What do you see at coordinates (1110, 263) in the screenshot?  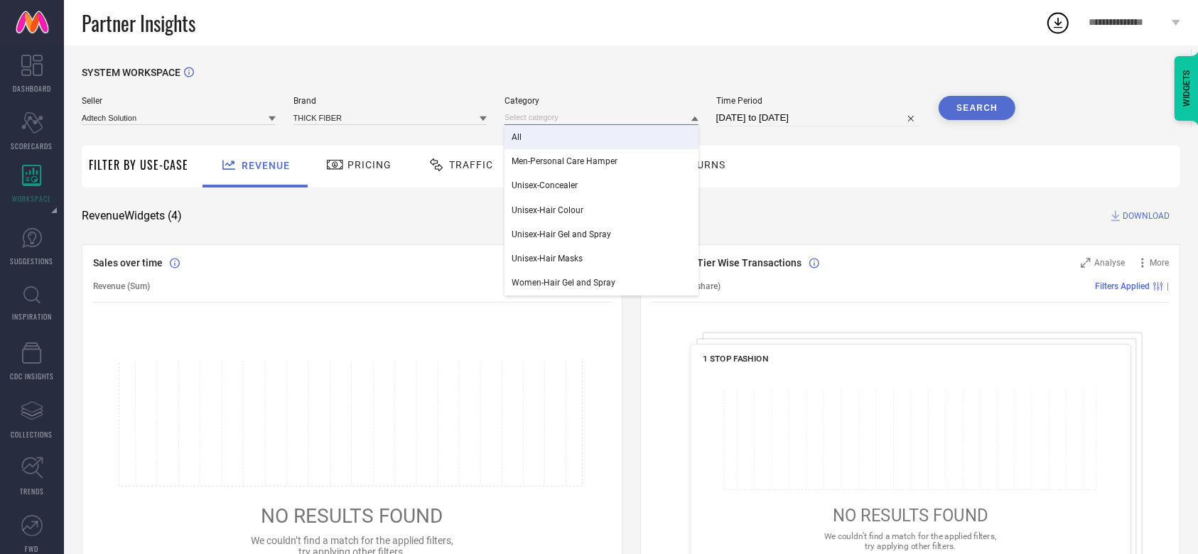 I see `span: Analyse` at bounding box center [1110, 263].